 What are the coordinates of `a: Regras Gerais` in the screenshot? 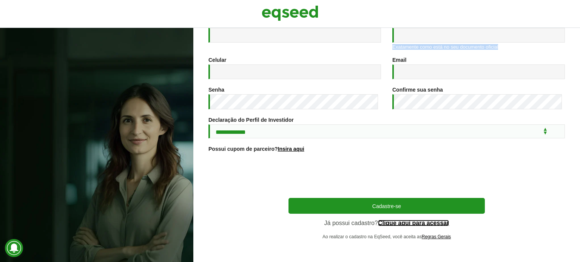 It's located at (436, 237).